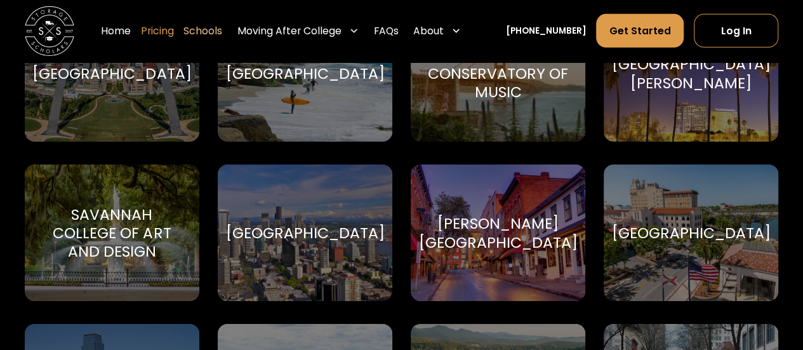  What do you see at coordinates (202, 31) in the screenshot?
I see `a: Schools` at bounding box center [202, 31].